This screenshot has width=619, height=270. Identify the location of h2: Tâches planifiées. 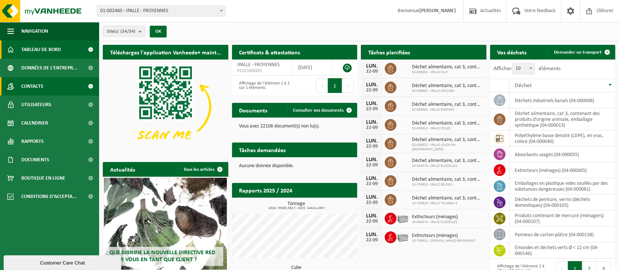
(389, 52).